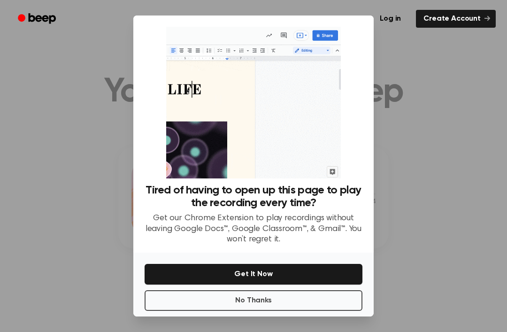 The height and width of the screenshot is (332, 507). I want to click on button: No Thanks, so click(254, 301).